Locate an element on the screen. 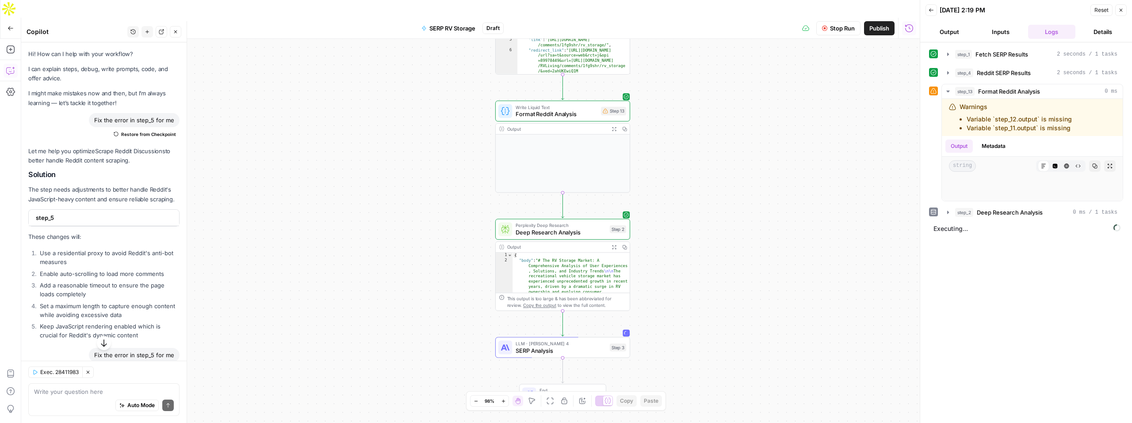 Image resolution: width=1132 pixels, height=423 pixels. p: Hi! How can I help with your workflow? is located at coordinates (104, 54).